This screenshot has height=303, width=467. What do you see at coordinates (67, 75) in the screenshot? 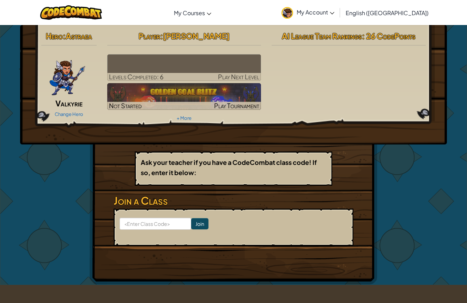
I see `img: ValkyriePose.png` at bounding box center [67, 75].